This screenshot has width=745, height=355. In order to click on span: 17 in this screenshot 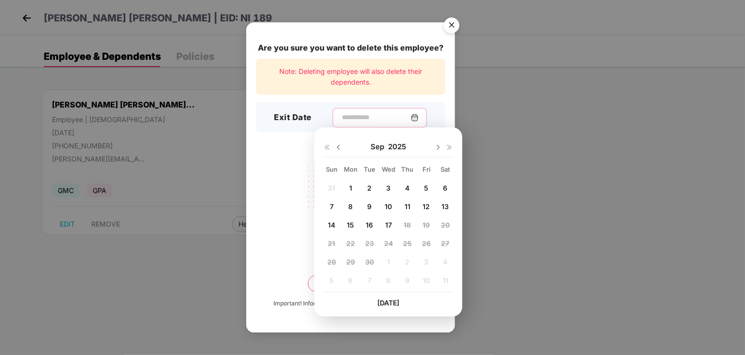, I will do `click(389, 225)`.